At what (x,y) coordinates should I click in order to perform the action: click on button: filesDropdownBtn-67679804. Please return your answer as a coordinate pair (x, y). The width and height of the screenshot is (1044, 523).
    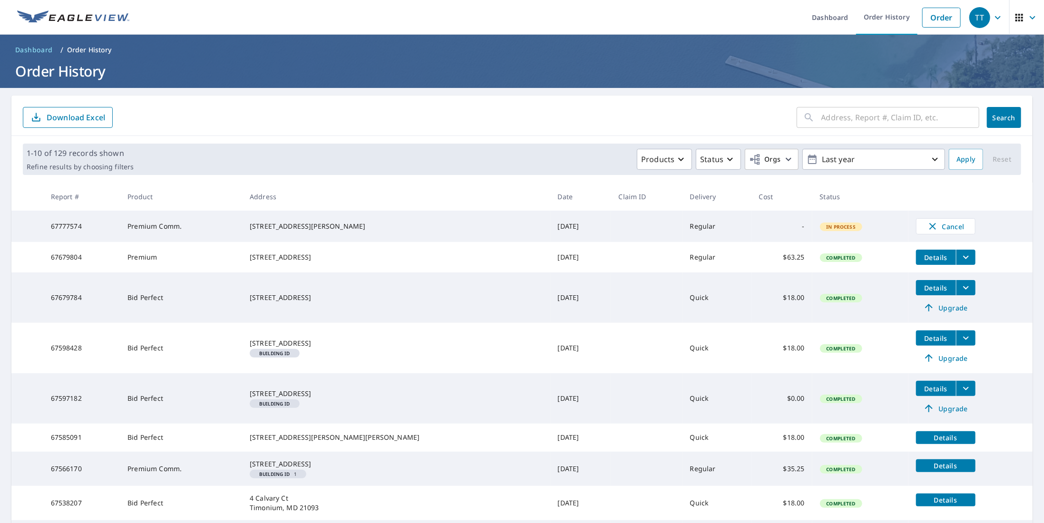
    Looking at the image, I should click on (965, 257).